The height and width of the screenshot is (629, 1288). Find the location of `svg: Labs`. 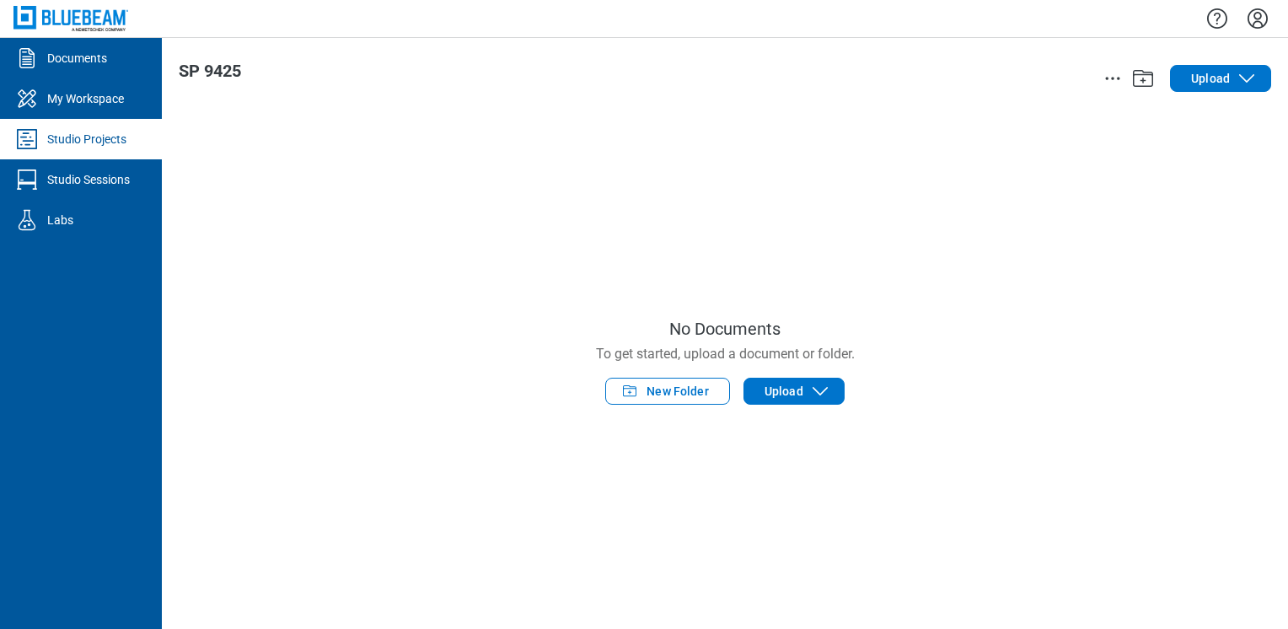

svg: Labs is located at coordinates (27, 220).